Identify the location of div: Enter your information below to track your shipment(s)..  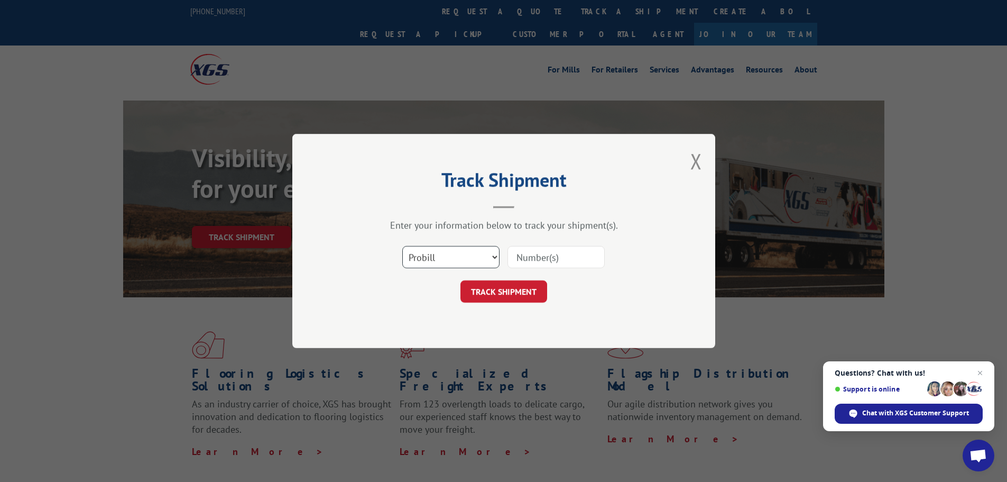
(504, 225).